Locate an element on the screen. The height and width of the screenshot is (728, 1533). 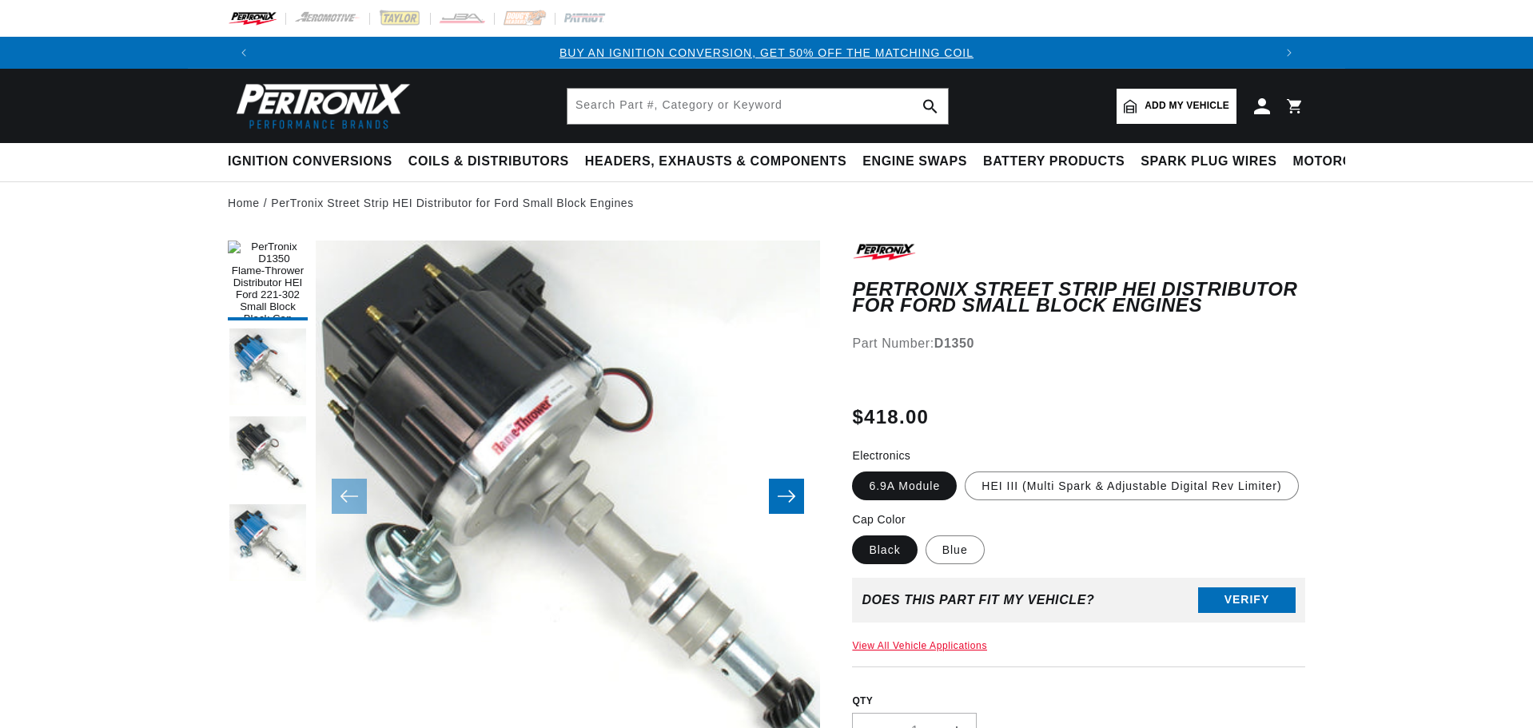
a: PerTronix Street Strip HEI Distributor for Ford Small Block Engines is located at coordinates (452, 203).